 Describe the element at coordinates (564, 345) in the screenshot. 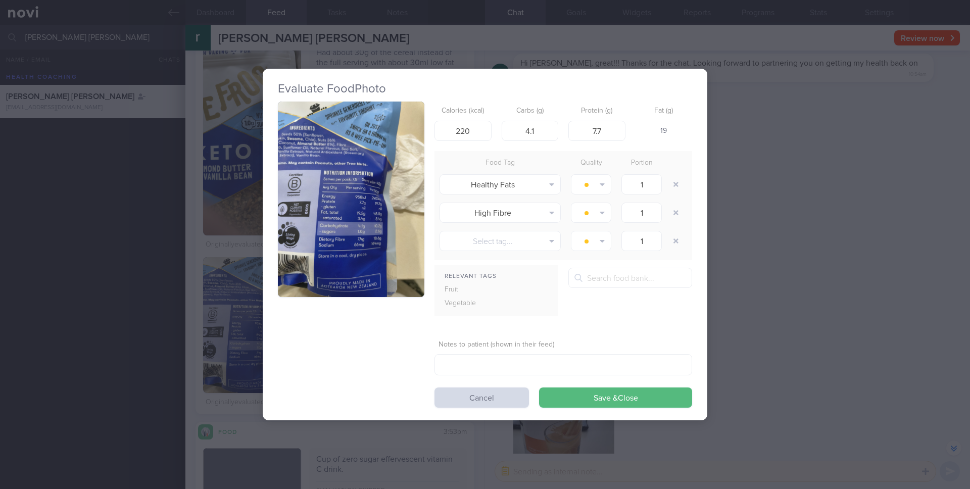

I see `label: Notes to patient (shown in their feed)` at that location.